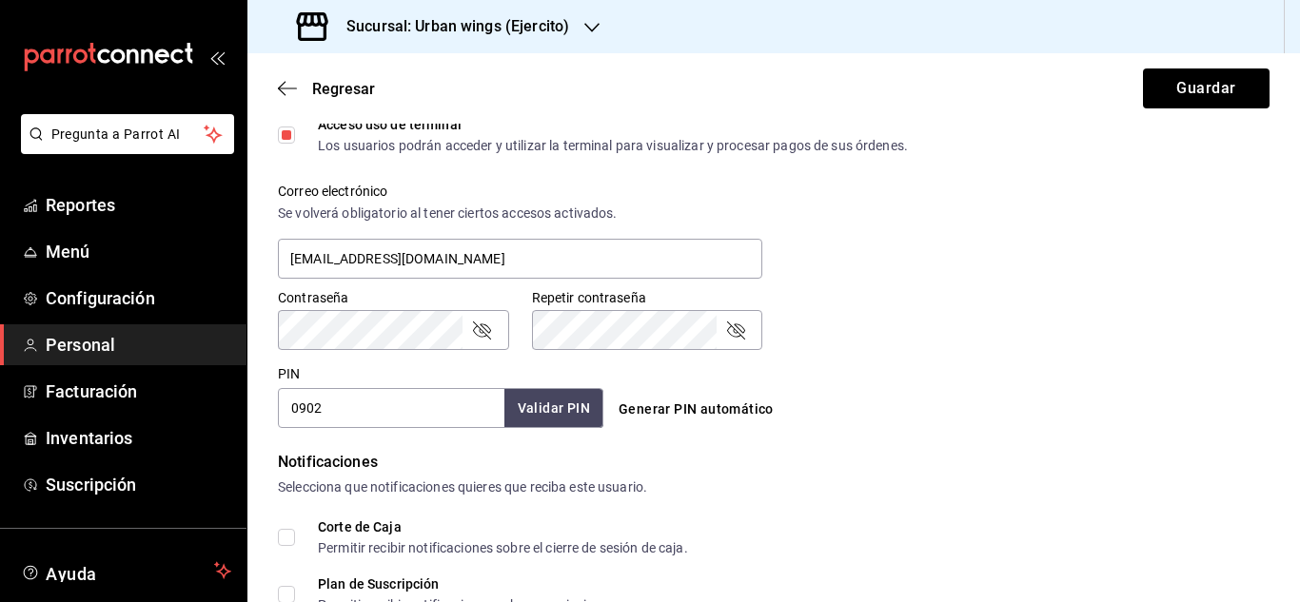 The height and width of the screenshot is (602, 1300). I want to click on span: Inventarios, so click(138, 438).